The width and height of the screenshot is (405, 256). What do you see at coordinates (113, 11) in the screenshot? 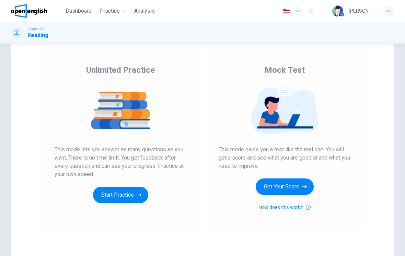
I see `button: Practice` at bounding box center [113, 11].